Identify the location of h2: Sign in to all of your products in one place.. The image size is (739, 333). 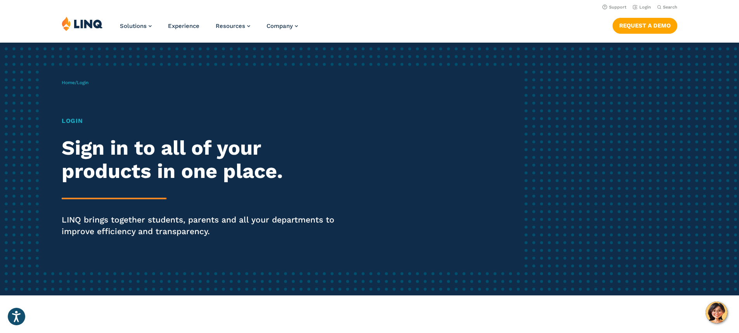
(204, 160).